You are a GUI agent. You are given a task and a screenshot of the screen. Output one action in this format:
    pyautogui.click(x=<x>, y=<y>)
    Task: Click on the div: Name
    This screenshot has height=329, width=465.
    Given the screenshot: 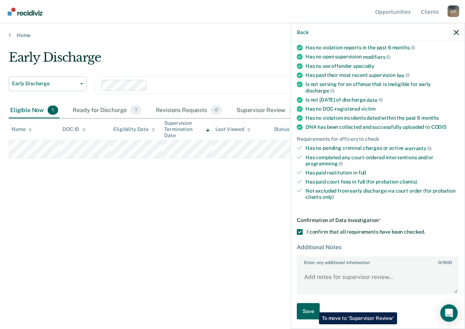 What is the action you would take?
    pyautogui.click(x=22, y=129)
    